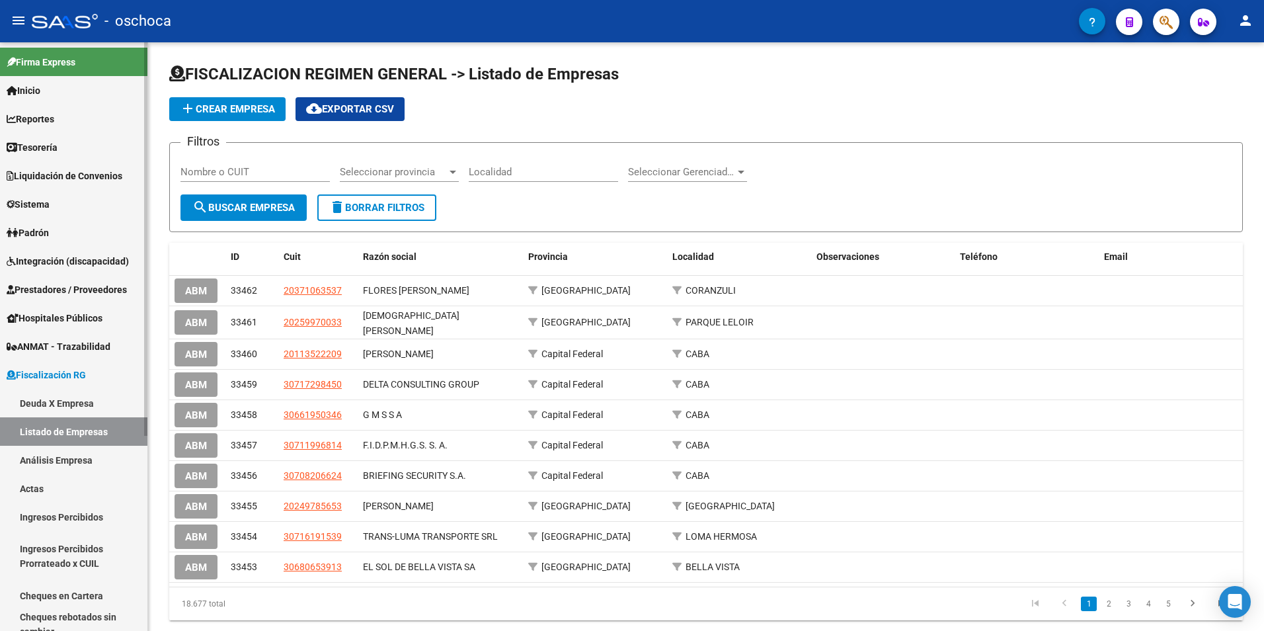  Describe the element at coordinates (1027, 256) in the screenshot. I see `datatable-header-cell: Teléfono` at that location.